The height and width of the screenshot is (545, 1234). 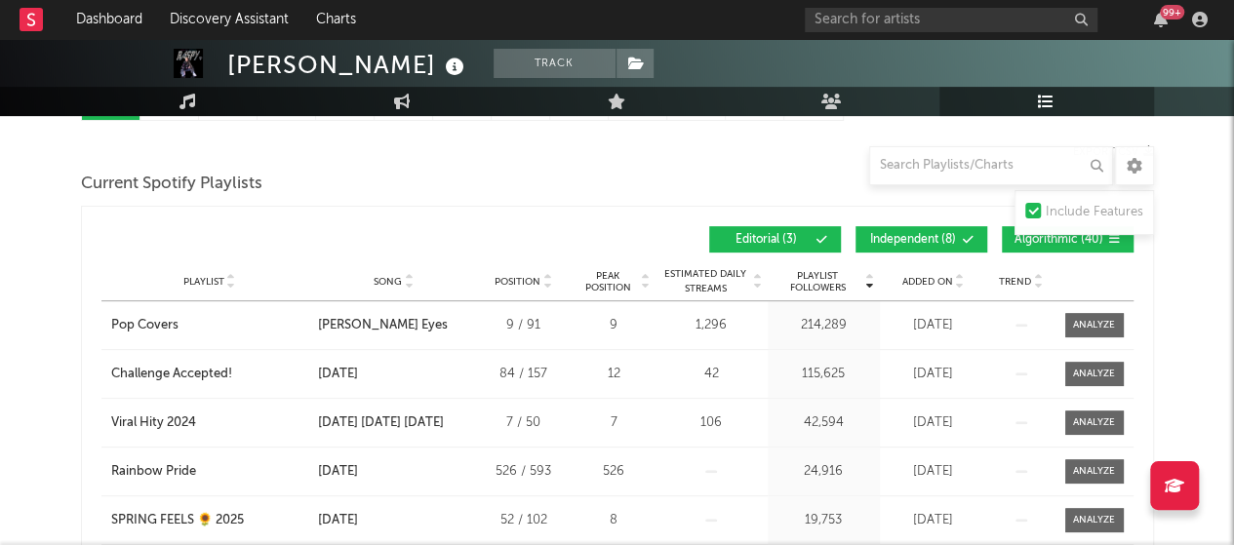 What do you see at coordinates (614, 472) in the screenshot?
I see `div: 526` at bounding box center [614, 472].